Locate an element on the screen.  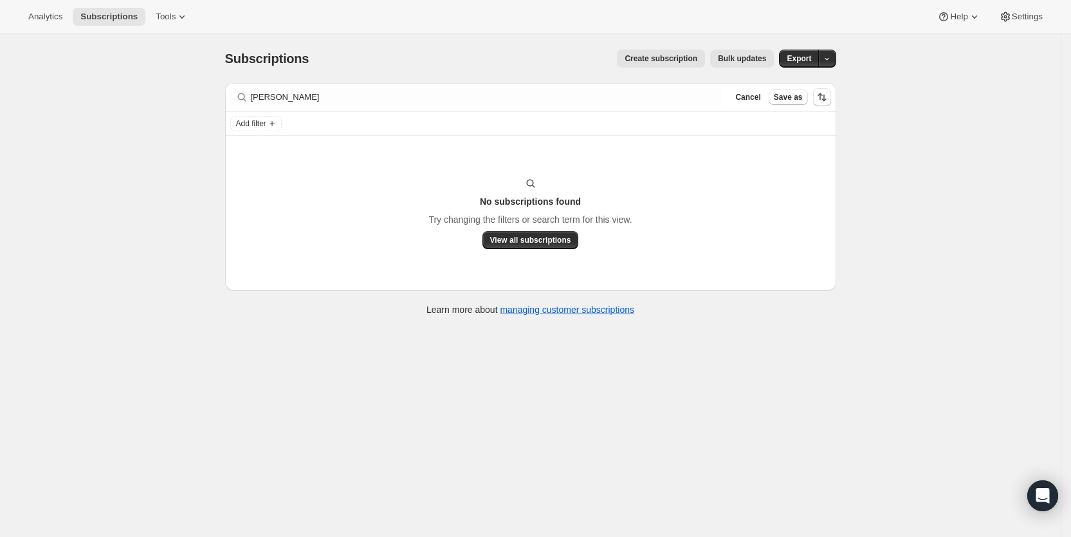
div: Open Intercom Messenger is located at coordinates (1043, 496).